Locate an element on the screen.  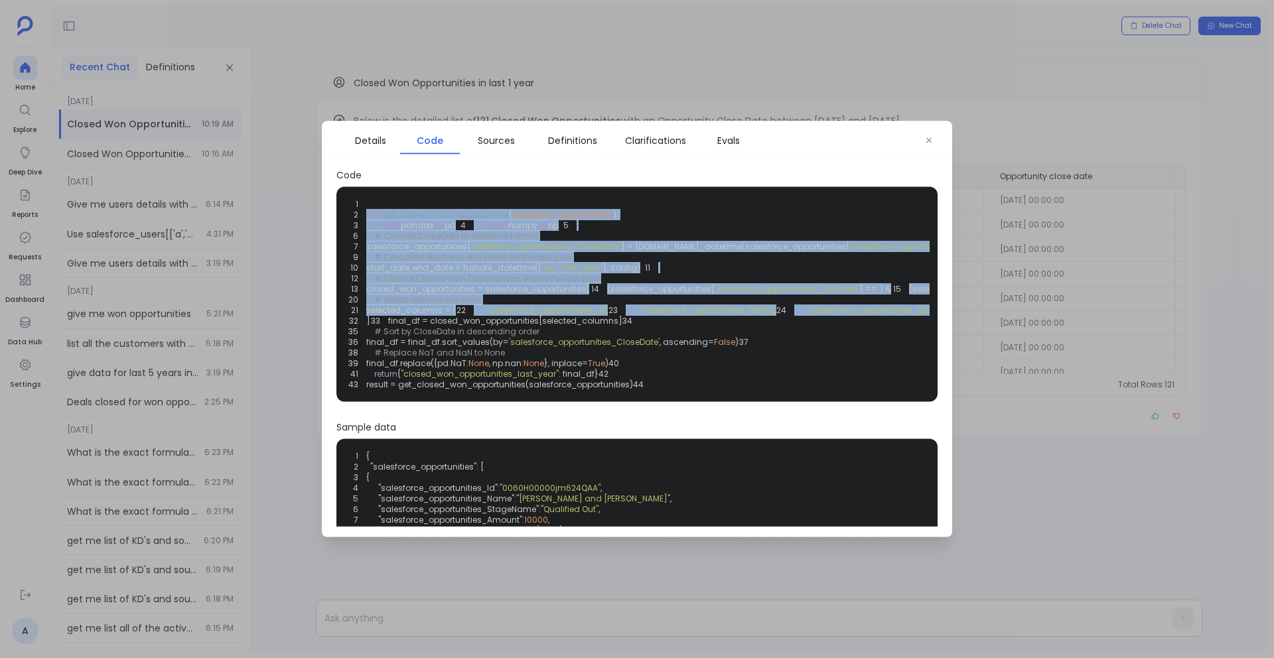
span: 'salesforce_opportunities_StageName' is located at coordinates (889, 310).